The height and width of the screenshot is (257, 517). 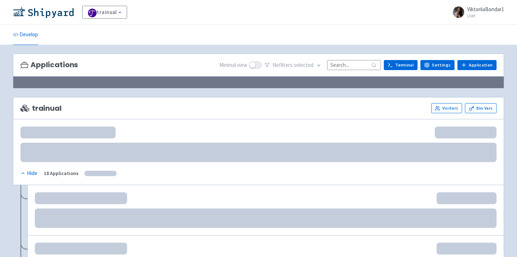 I want to click on span: No filter s, so click(x=293, y=65).